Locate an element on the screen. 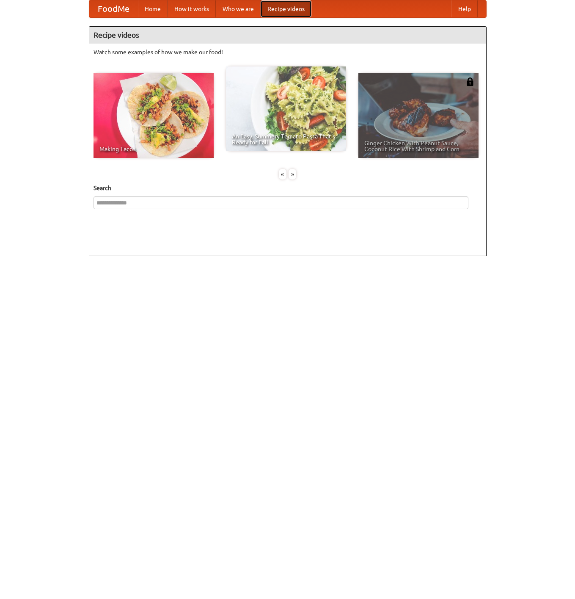 This screenshot has height=599, width=575. a: How it works is located at coordinates (192, 9).